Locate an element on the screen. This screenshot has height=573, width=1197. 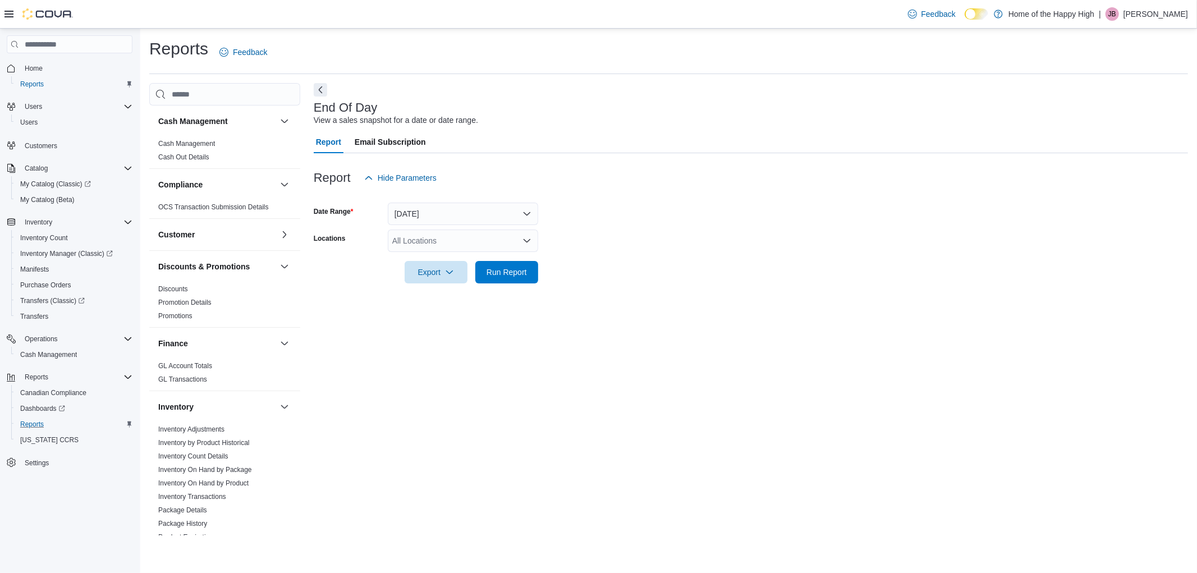
h1: Reports is located at coordinates (178, 49).